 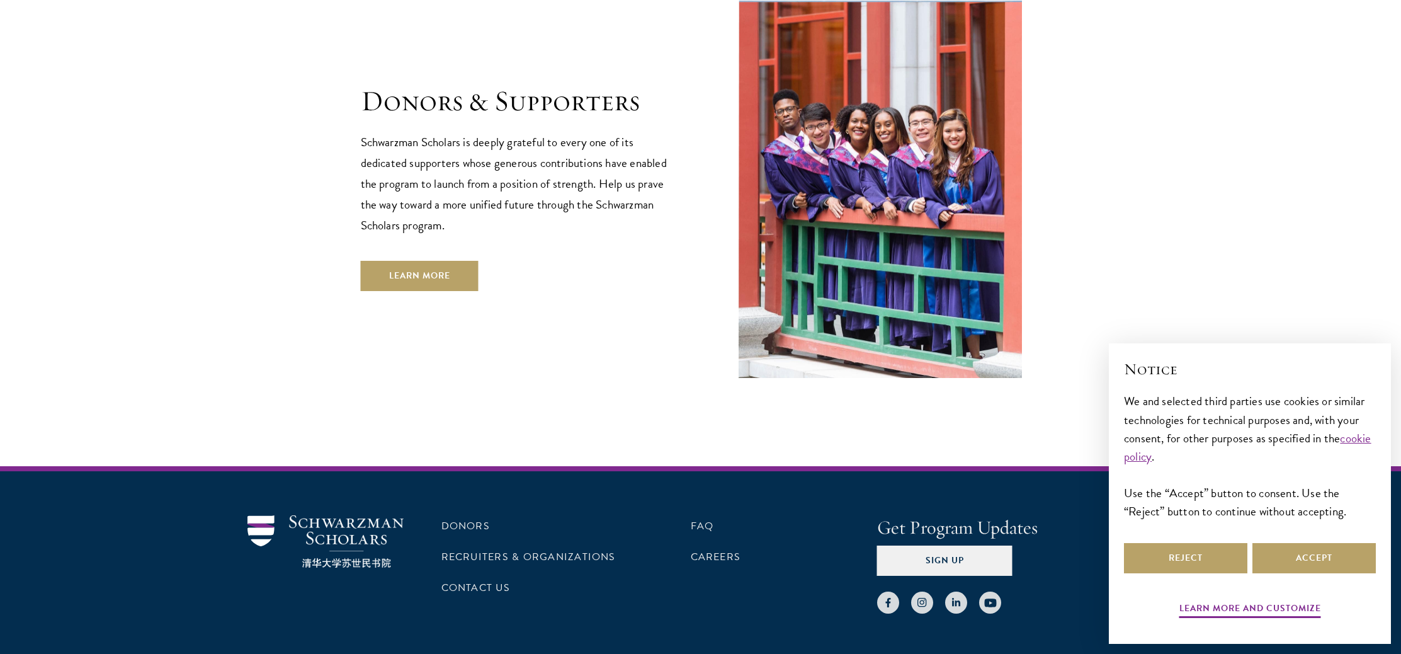 What do you see at coordinates (465, 526) in the screenshot?
I see `a: Donors` at bounding box center [465, 526].